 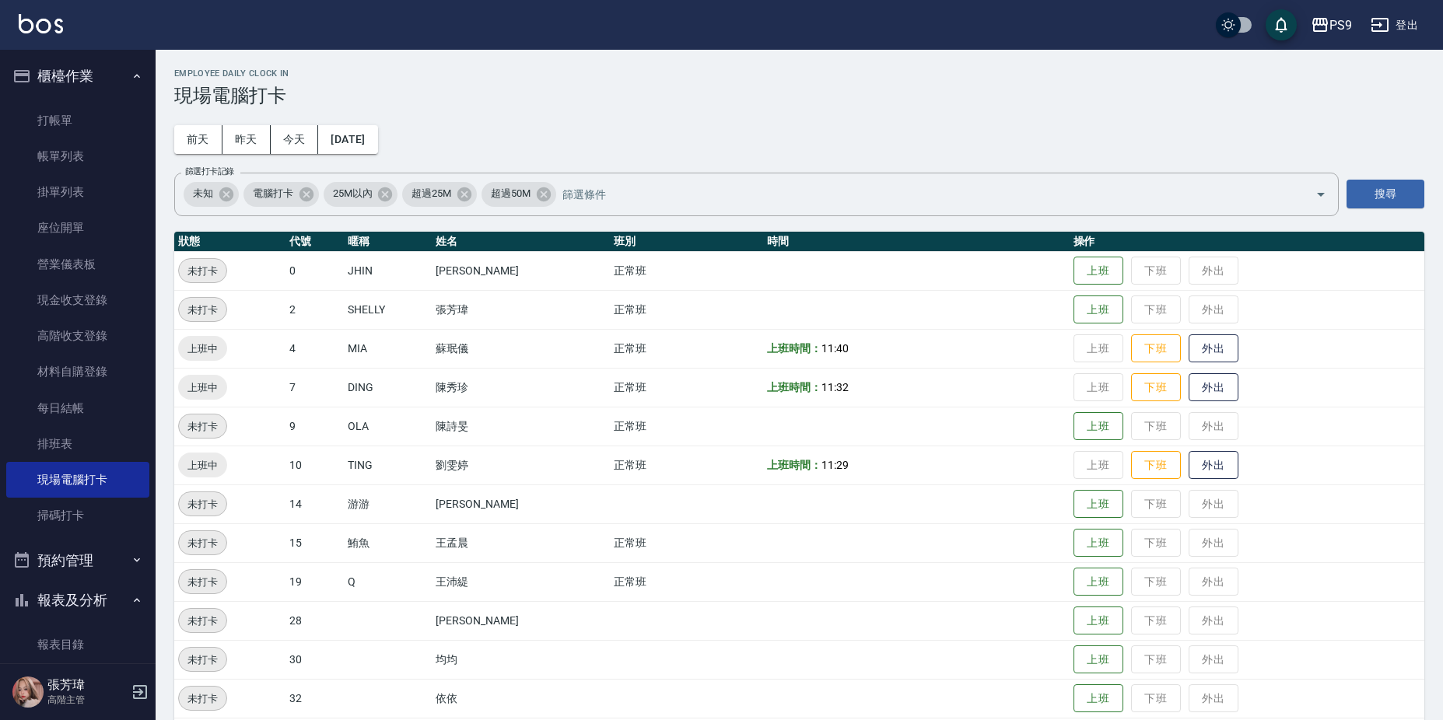 What do you see at coordinates (388, 271) in the screenshot?
I see `td: JHIN` at bounding box center [388, 271].